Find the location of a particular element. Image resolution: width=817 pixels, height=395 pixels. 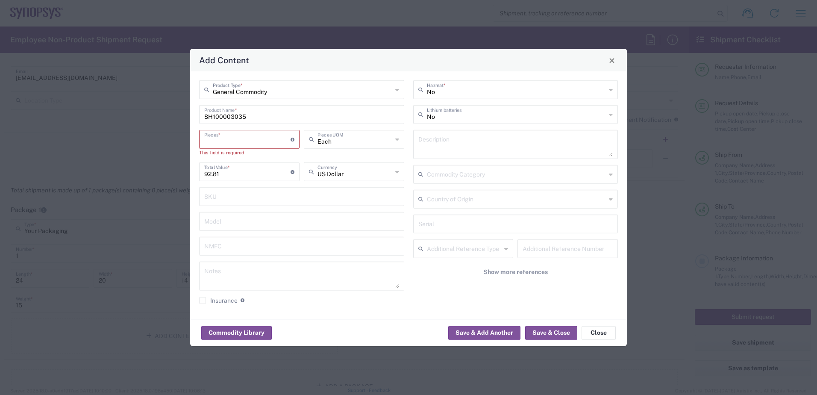

h4: Add Content is located at coordinates (224, 60).